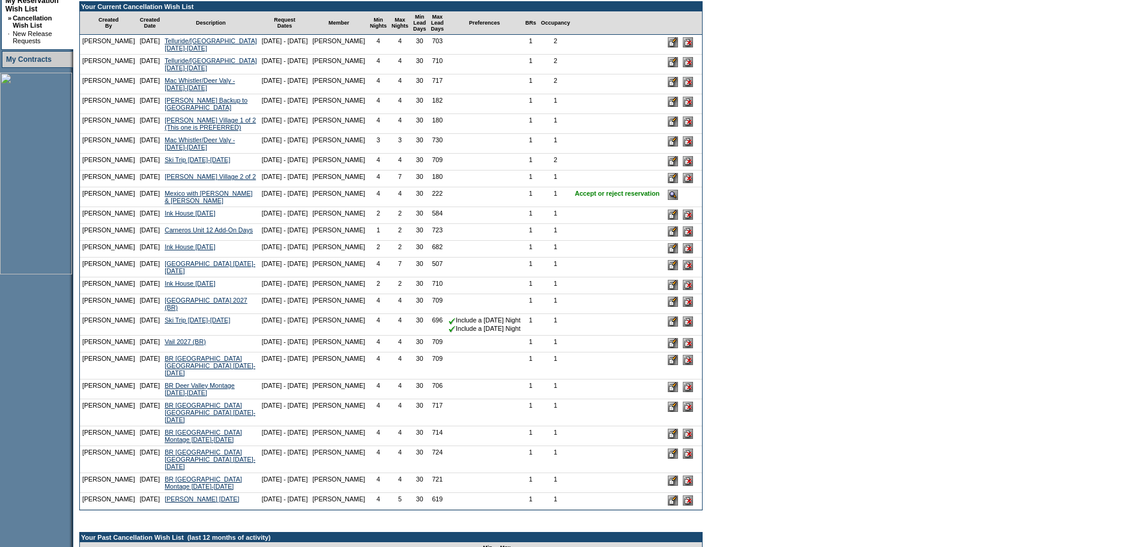 This screenshot has width=1144, height=547. Describe the element at coordinates (438, 233) in the screenshot. I see `td: 723` at that location.